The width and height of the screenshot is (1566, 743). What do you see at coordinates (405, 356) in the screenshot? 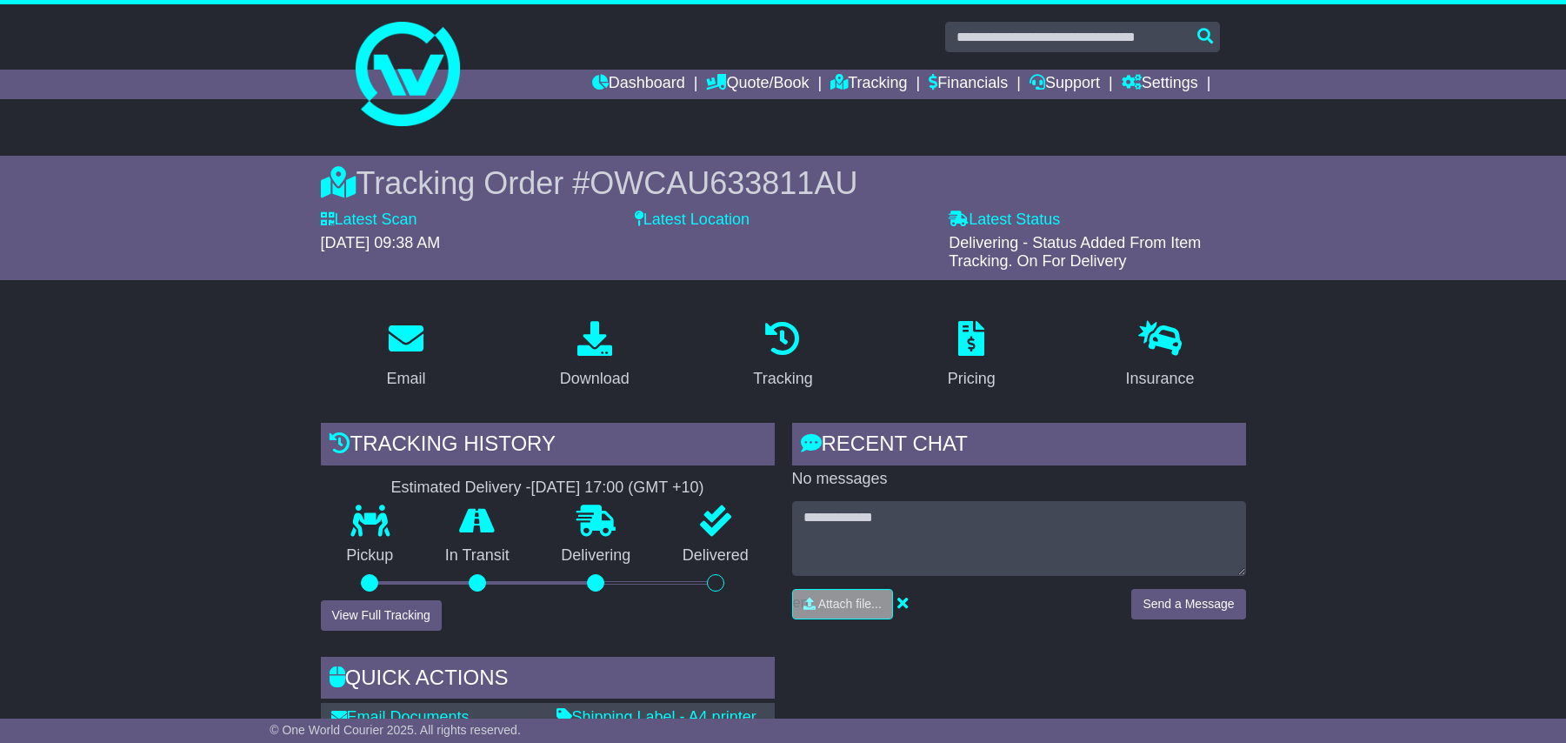
I see `a: Email` at bounding box center [405, 356].